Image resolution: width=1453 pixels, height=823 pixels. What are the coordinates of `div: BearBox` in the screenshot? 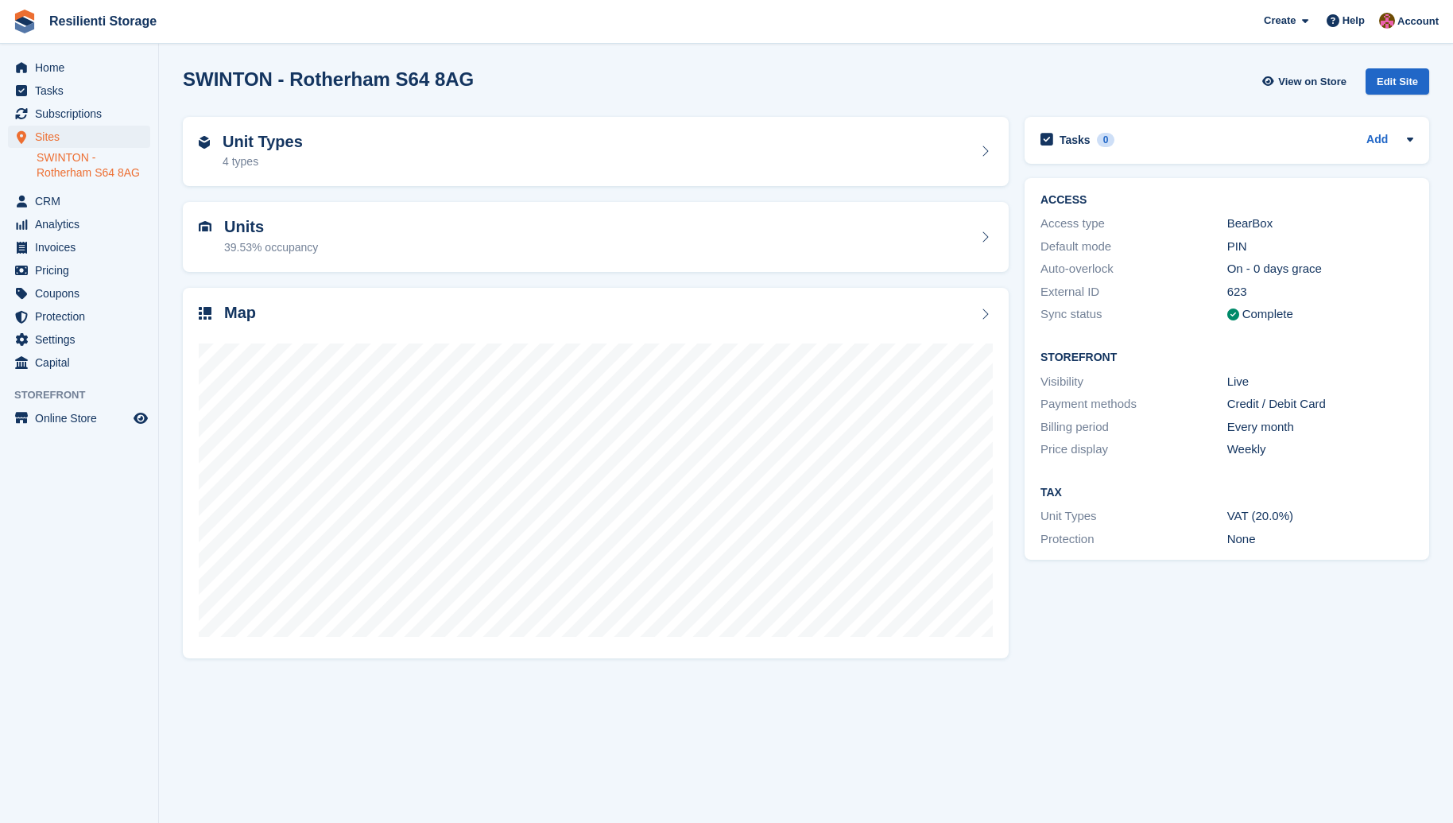 It's located at (1320, 223).